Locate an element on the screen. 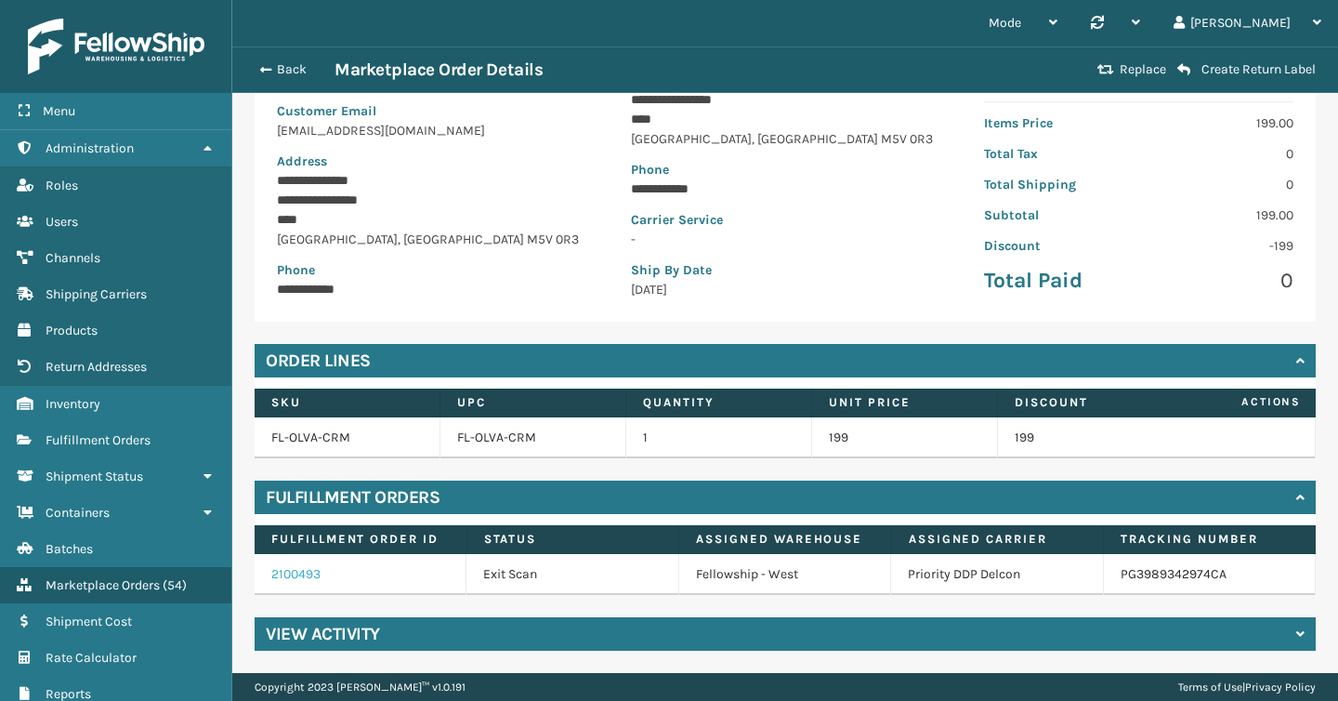 The width and height of the screenshot is (1338, 701). p: Carrier Service is located at coordinates (785, 219).